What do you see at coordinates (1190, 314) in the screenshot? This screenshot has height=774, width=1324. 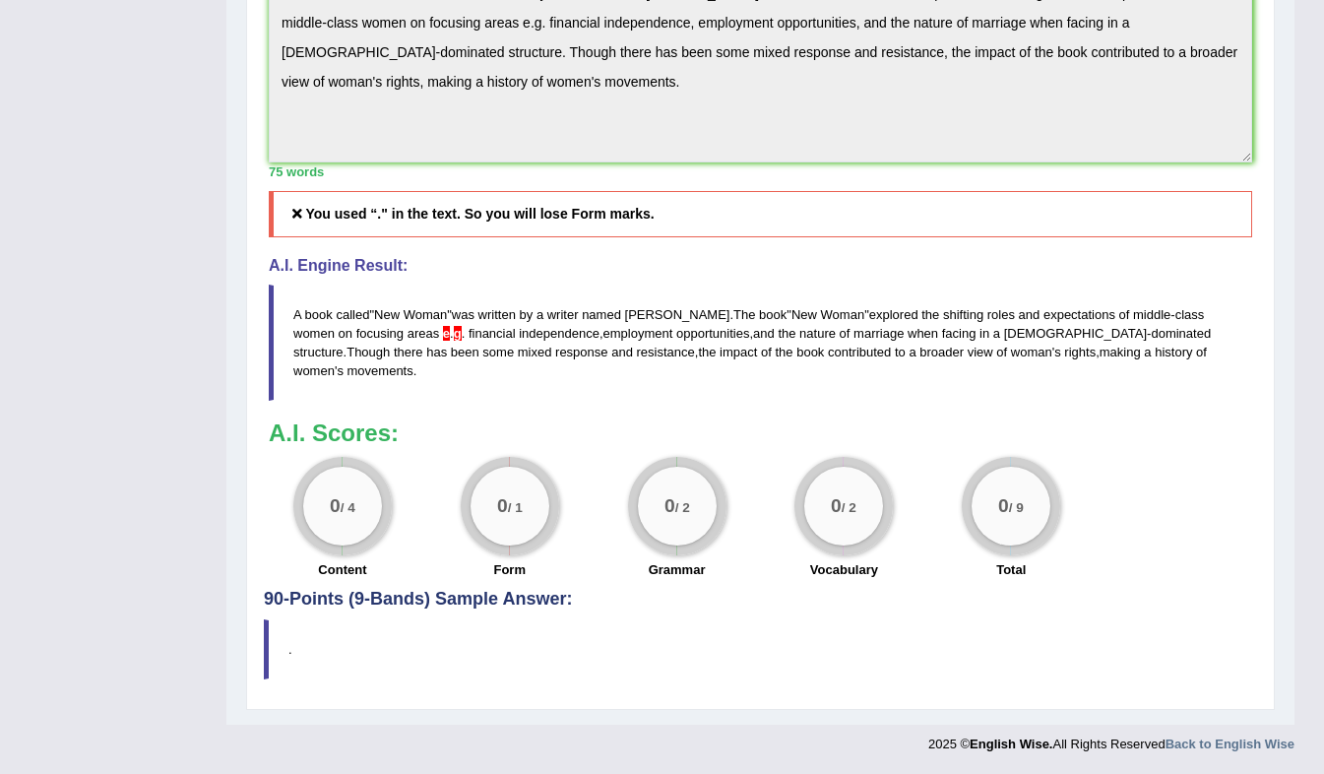 I see `span: class` at bounding box center [1190, 314].